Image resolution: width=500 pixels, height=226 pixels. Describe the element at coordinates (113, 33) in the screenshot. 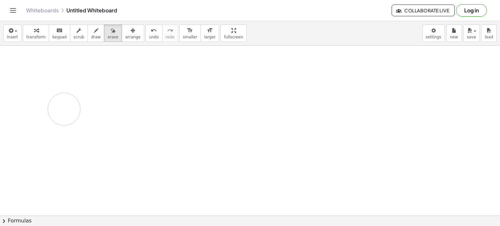

I see `button: erase` at that location.